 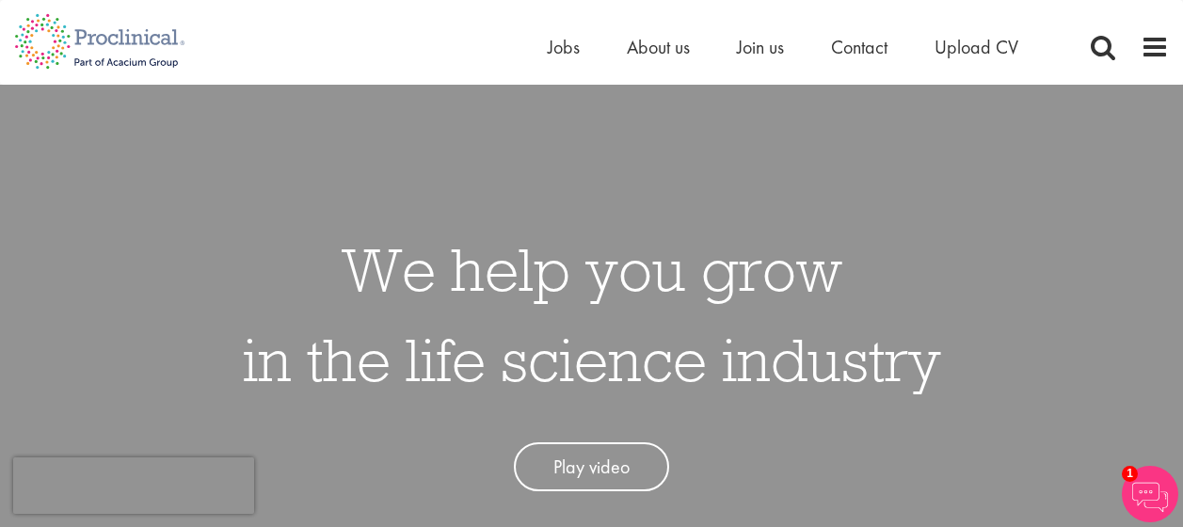 I want to click on h1: We help you grow in the life science industry, so click(x=592, y=314).